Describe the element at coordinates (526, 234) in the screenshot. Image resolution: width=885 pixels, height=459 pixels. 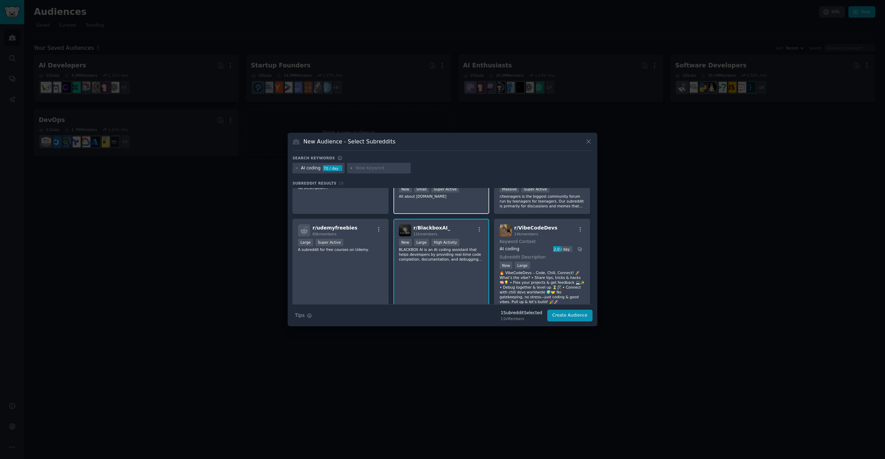
I see `span: 14k members` at that location.